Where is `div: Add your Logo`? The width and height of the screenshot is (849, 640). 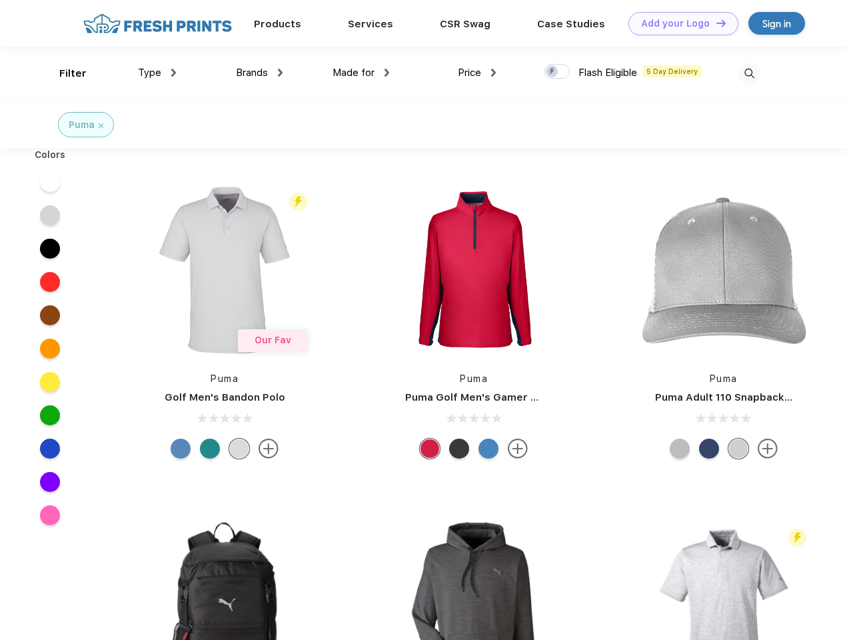 div: Add your Logo is located at coordinates (675, 23).